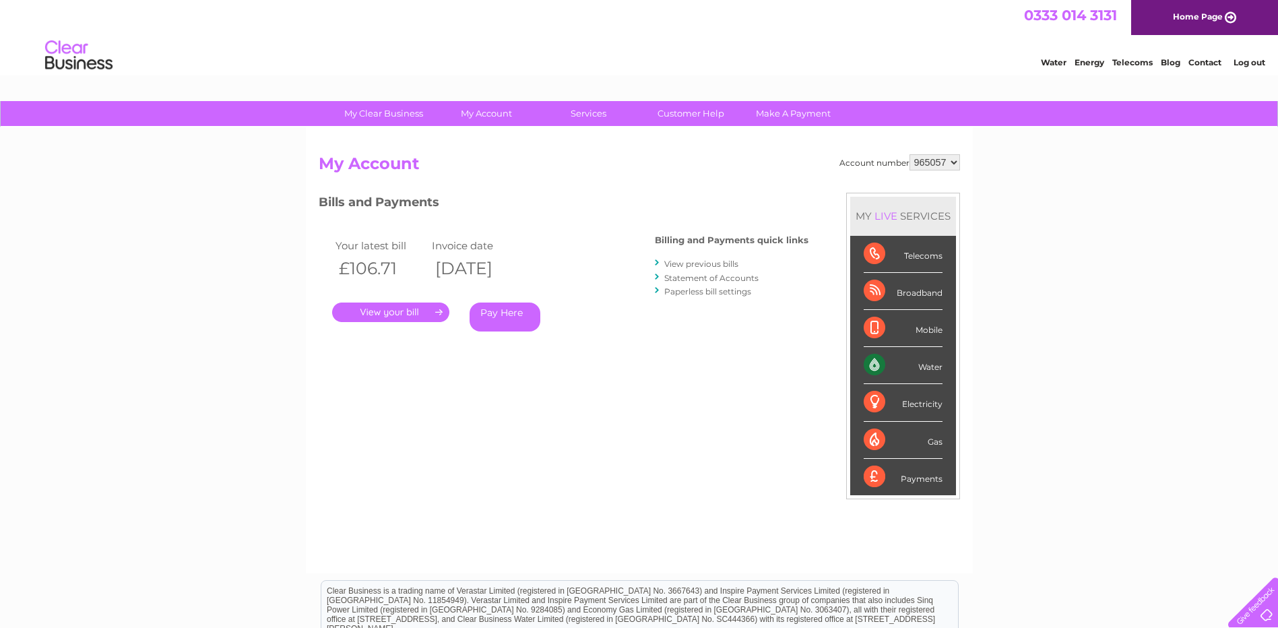  What do you see at coordinates (732, 240) in the screenshot?
I see `h4: Billing and Payments quick links` at bounding box center [732, 240].